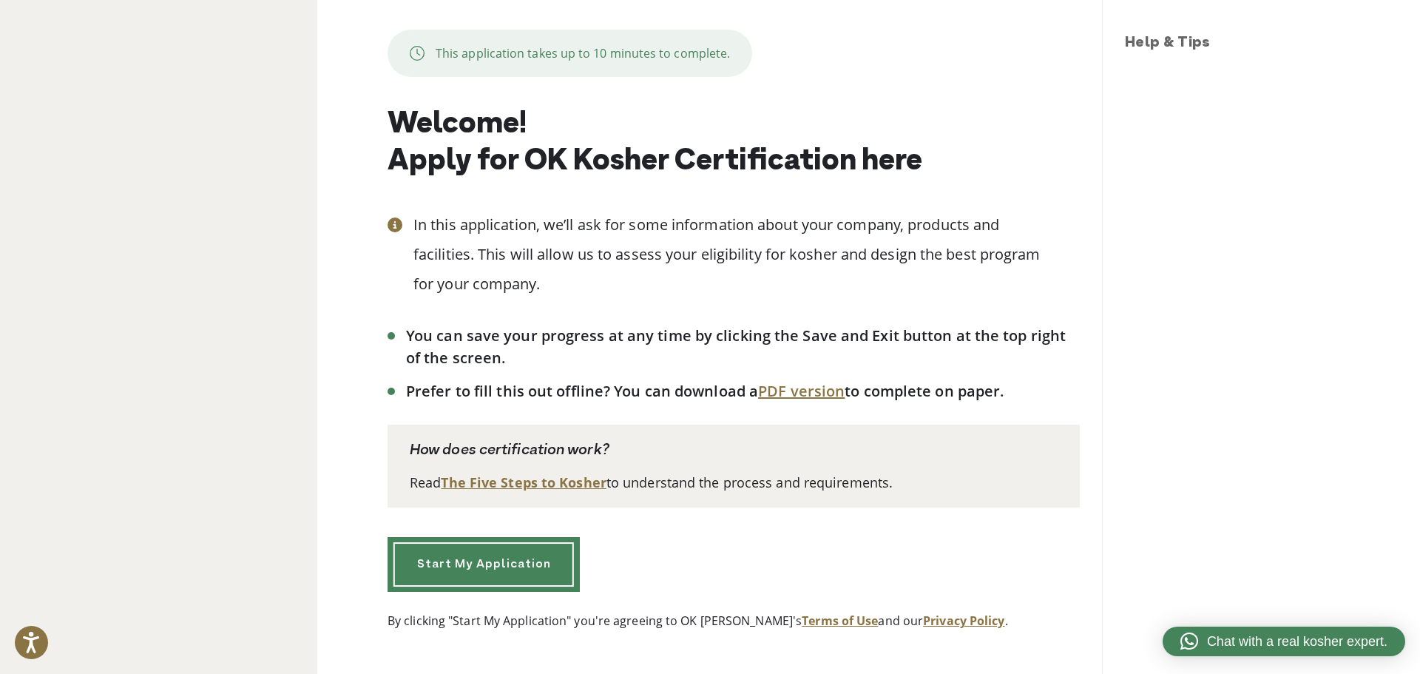  I want to click on p: How does certification work?, so click(734, 451).